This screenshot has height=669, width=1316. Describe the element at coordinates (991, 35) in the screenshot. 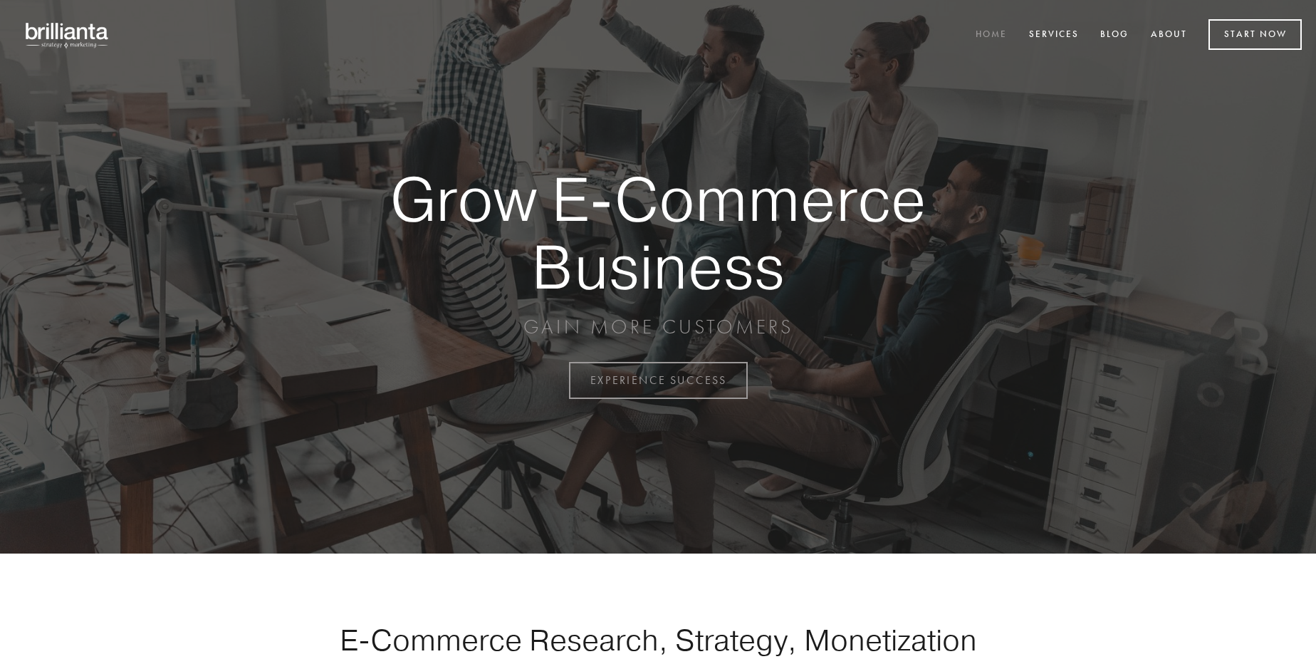

I see `a: Home` at that location.